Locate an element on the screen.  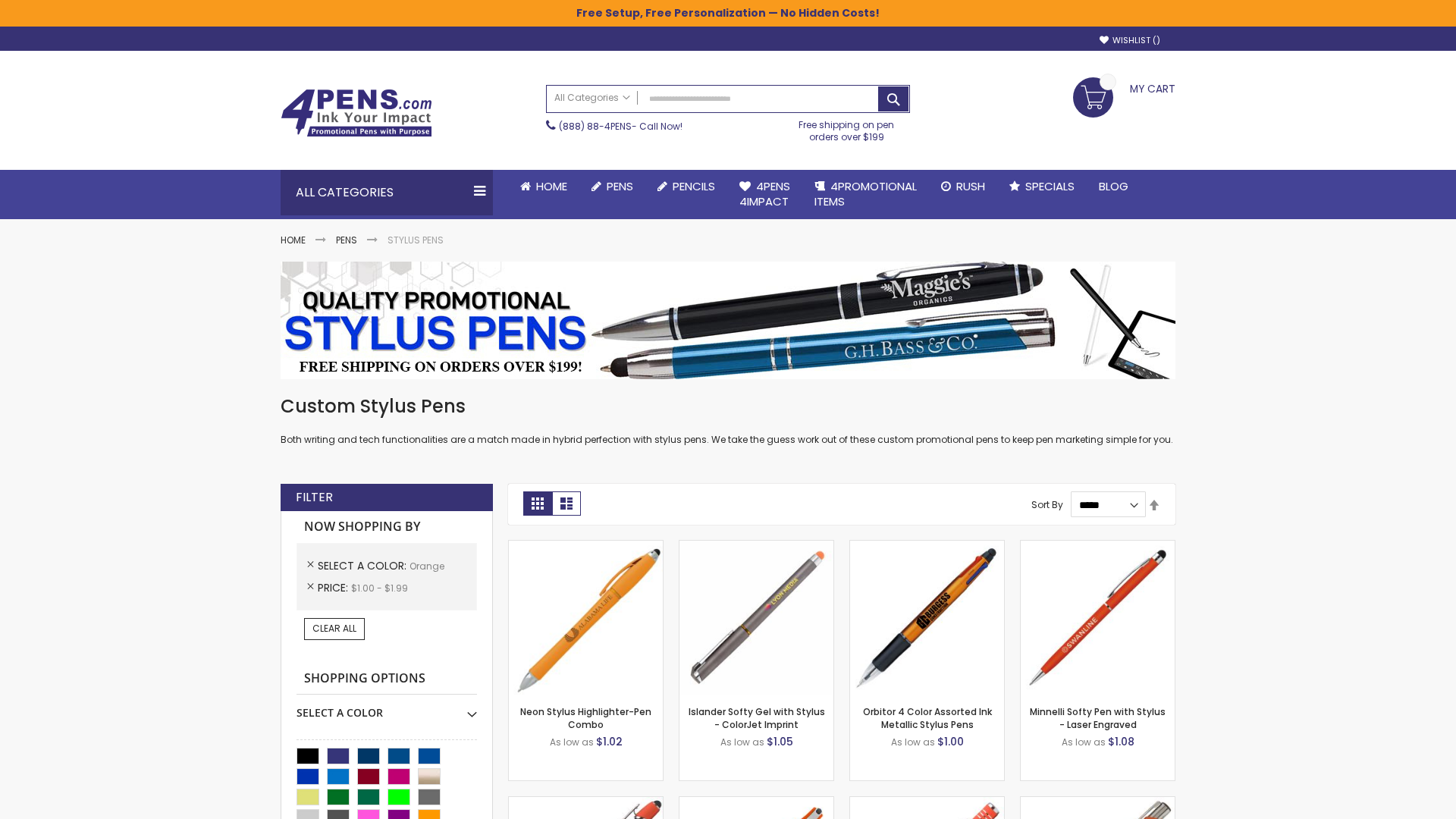
a: Neon Stylus Highlighter-Pen Combo-Orange is located at coordinates (585, 546).